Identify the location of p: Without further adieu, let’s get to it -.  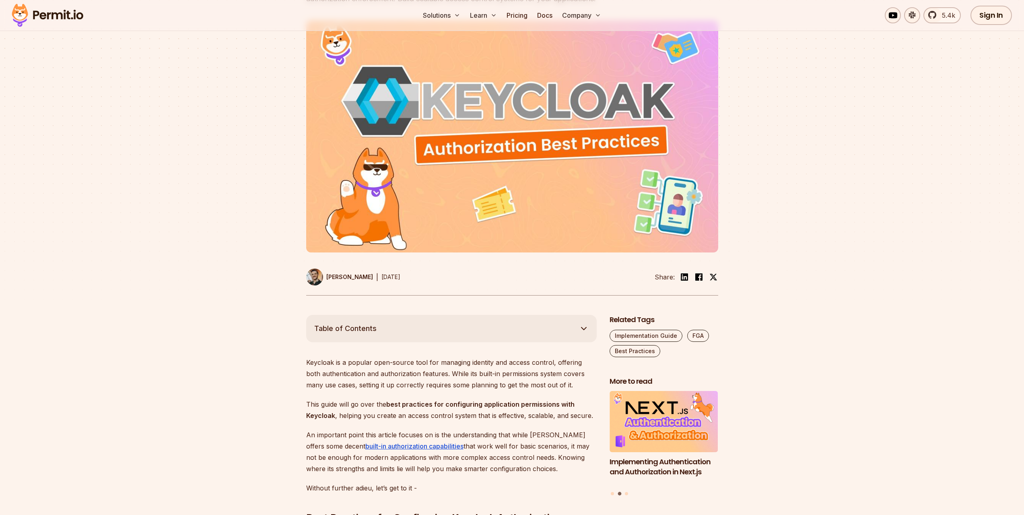
(452, 488).